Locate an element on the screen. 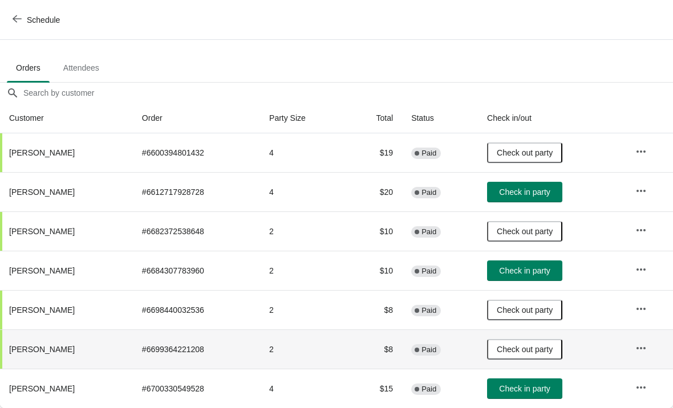  td: # 6698440032536 is located at coordinates (196, 309).